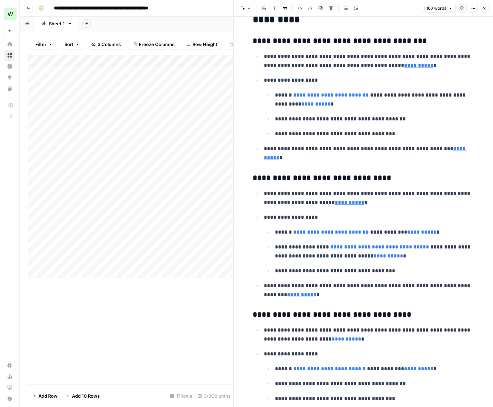 The height and width of the screenshot is (407, 493). What do you see at coordinates (10, 14) in the screenshot?
I see `span: W` at bounding box center [10, 14].